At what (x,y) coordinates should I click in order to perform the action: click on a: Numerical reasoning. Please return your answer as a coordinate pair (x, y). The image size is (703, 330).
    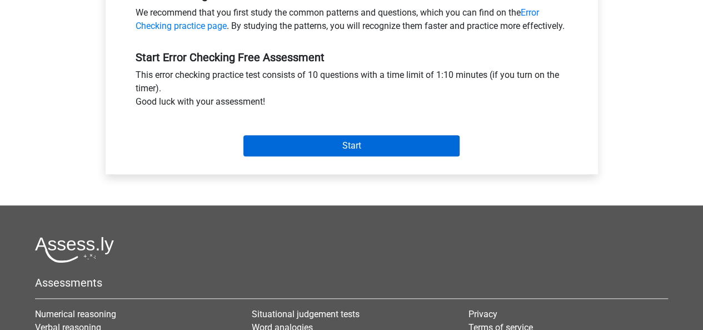
    Looking at the image, I should click on (76, 313).